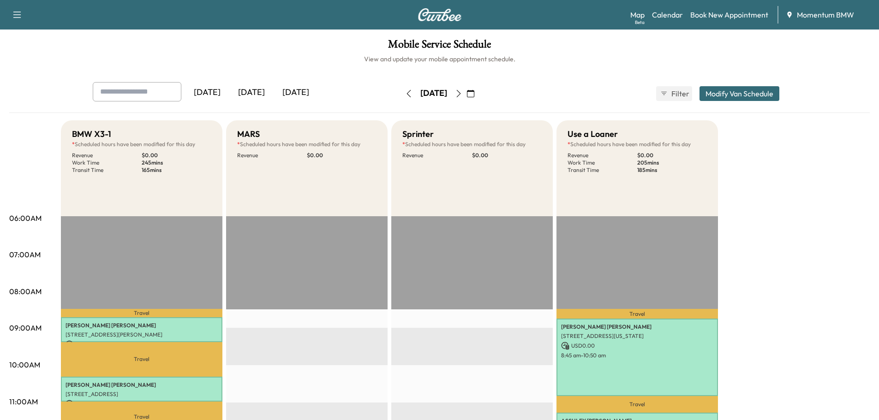  What do you see at coordinates (439, 59) in the screenshot?
I see `h6: View and update your mobile appointment schedule.` at bounding box center [439, 59].